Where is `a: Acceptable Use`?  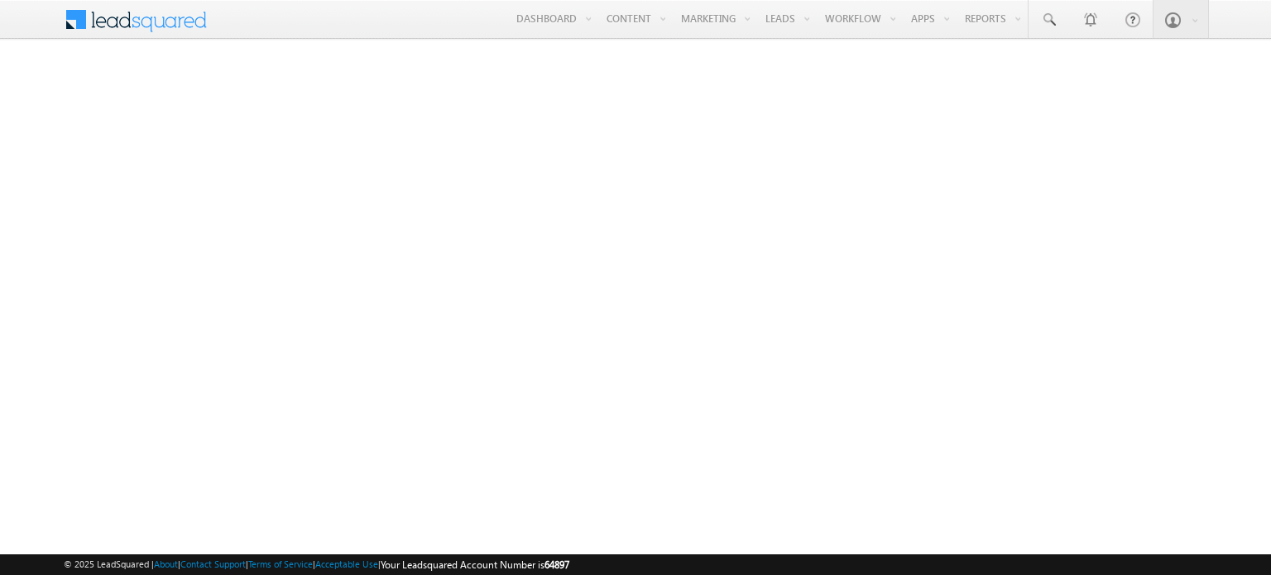 a: Acceptable Use is located at coordinates (347, 563).